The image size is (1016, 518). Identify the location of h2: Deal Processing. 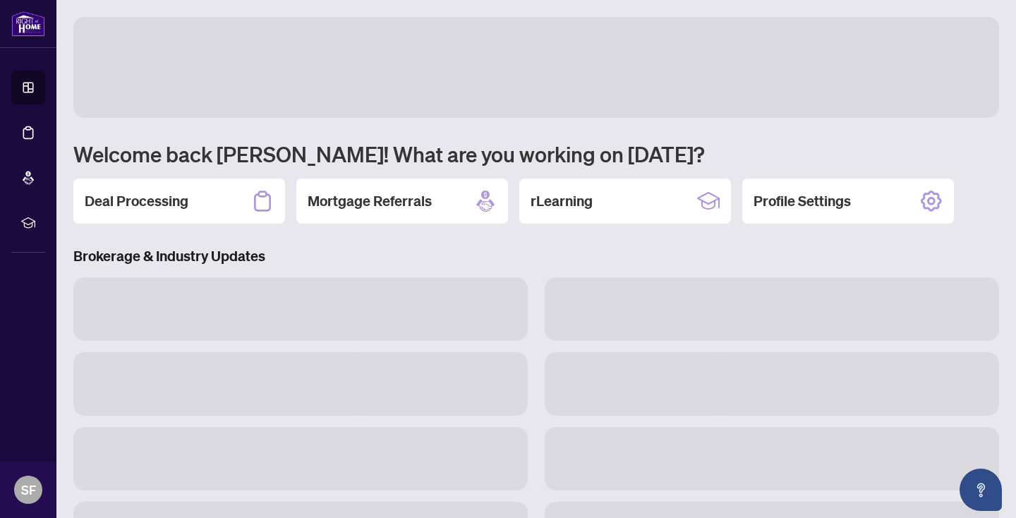
(136, 201).